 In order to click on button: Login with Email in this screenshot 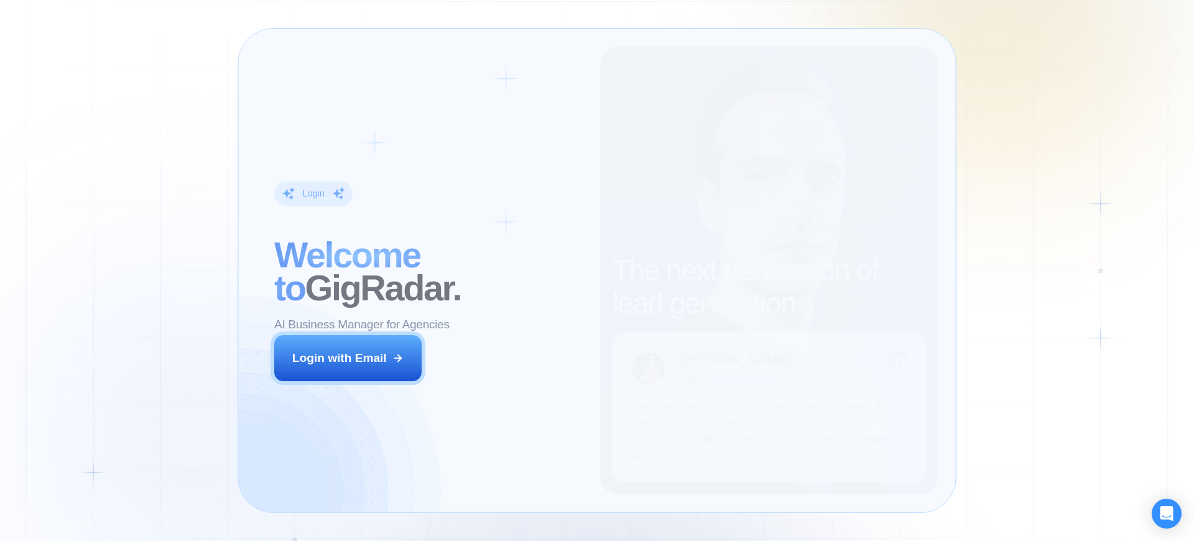, I will do `click(348, 358)`.